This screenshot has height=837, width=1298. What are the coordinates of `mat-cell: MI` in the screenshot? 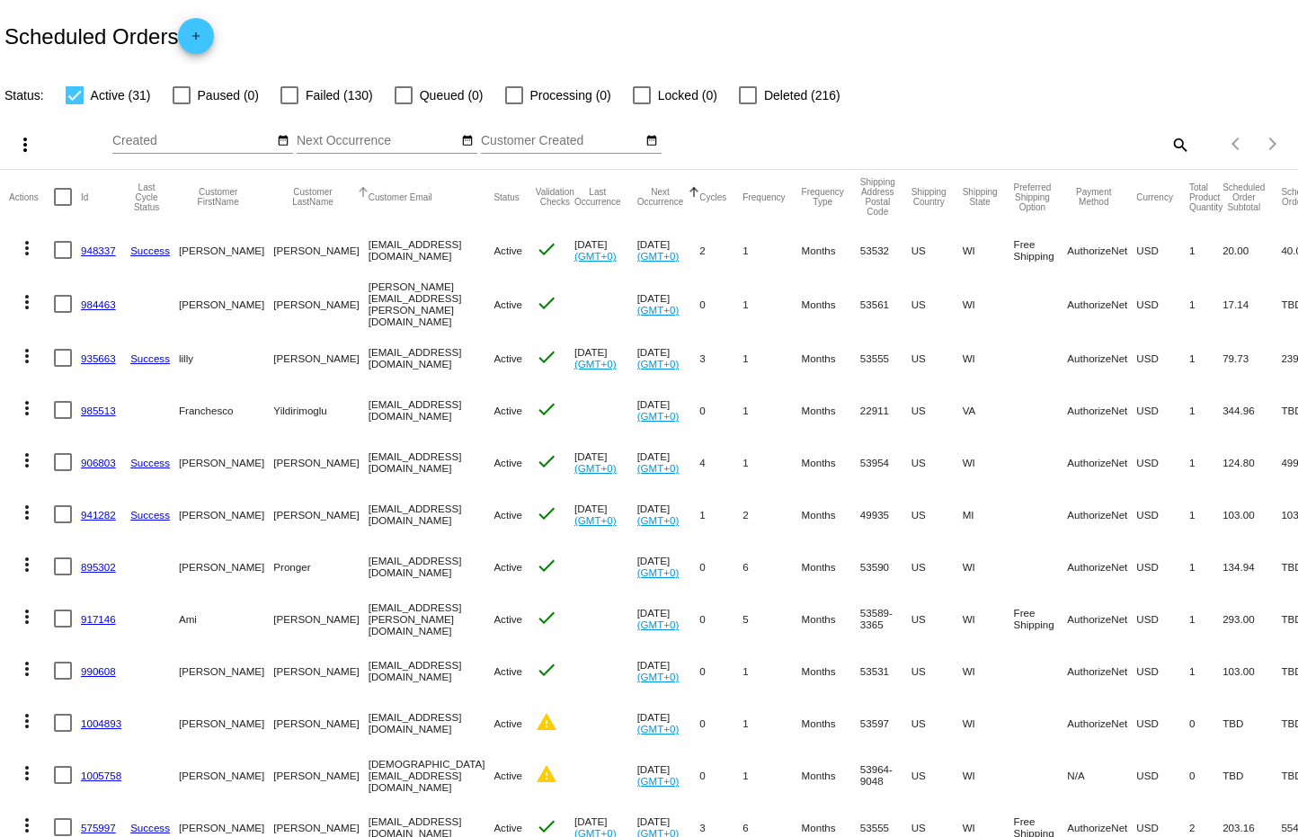 It's located at (988, 514).